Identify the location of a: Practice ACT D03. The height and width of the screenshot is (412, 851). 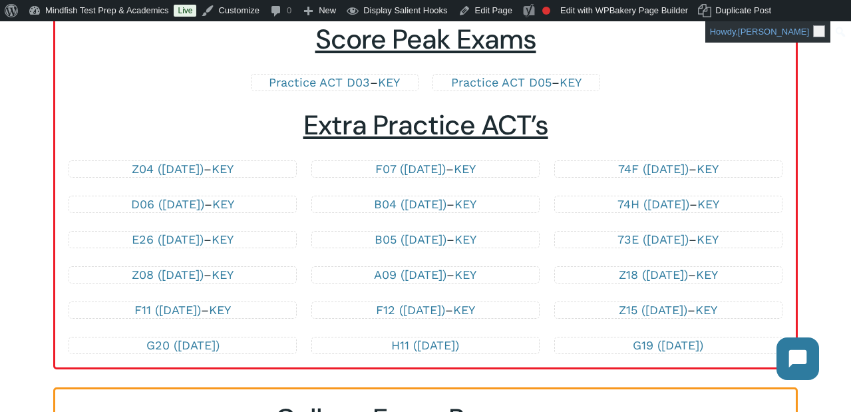
(319, 82).